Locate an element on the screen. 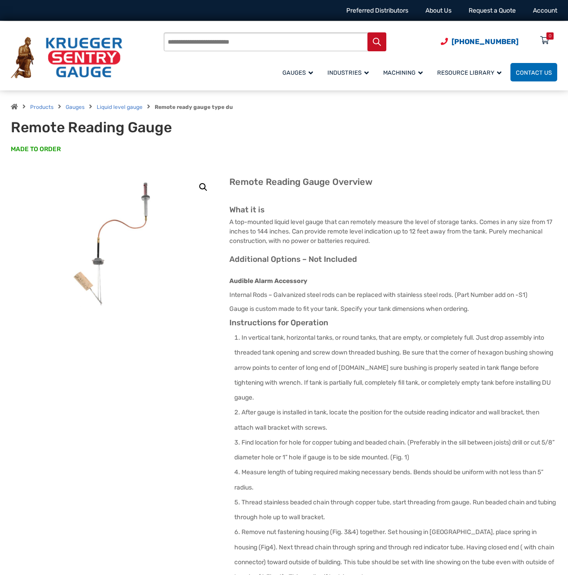  a: Resource Library is located at coordinates (471, 72).